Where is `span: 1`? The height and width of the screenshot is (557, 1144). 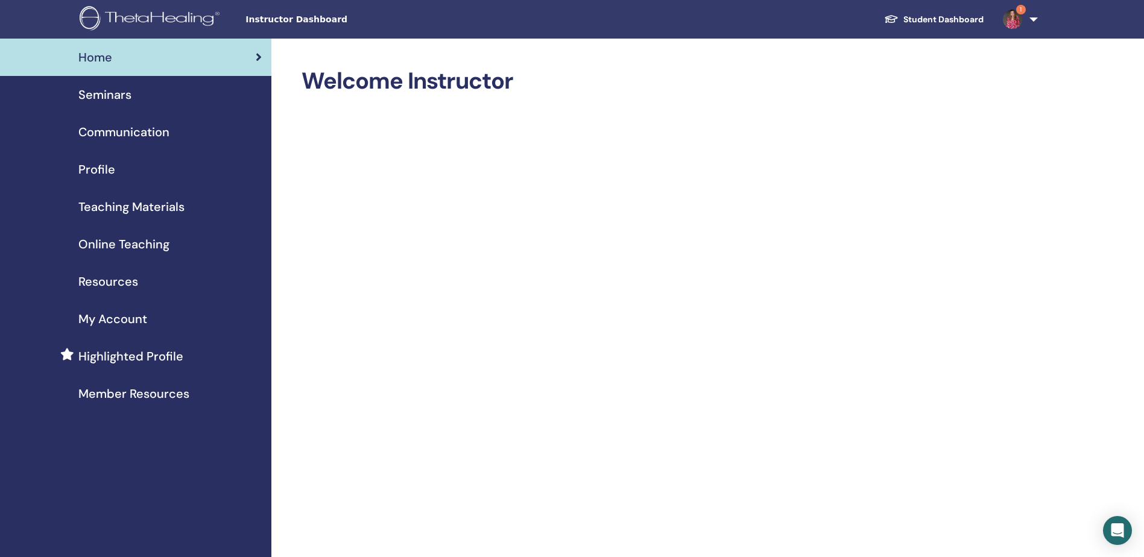
span: 1 is located at coordinates (1021, 10).